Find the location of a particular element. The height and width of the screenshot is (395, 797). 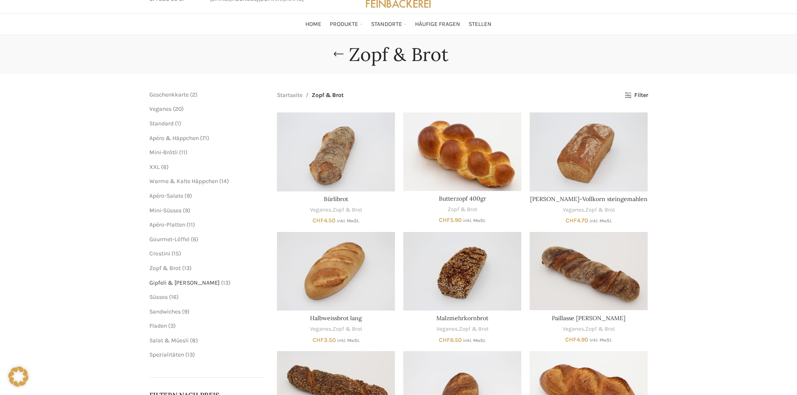

a: Warme & Kalte Häppchen is located at coordinates (184, 181).